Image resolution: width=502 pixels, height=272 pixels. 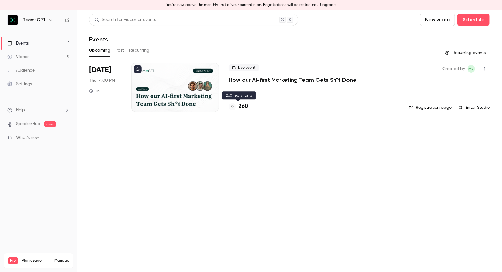 What do you see at coordinates (34, 20) in the screenshot?
I see `h6: Team-GPT` at bounding box center [34, 20].